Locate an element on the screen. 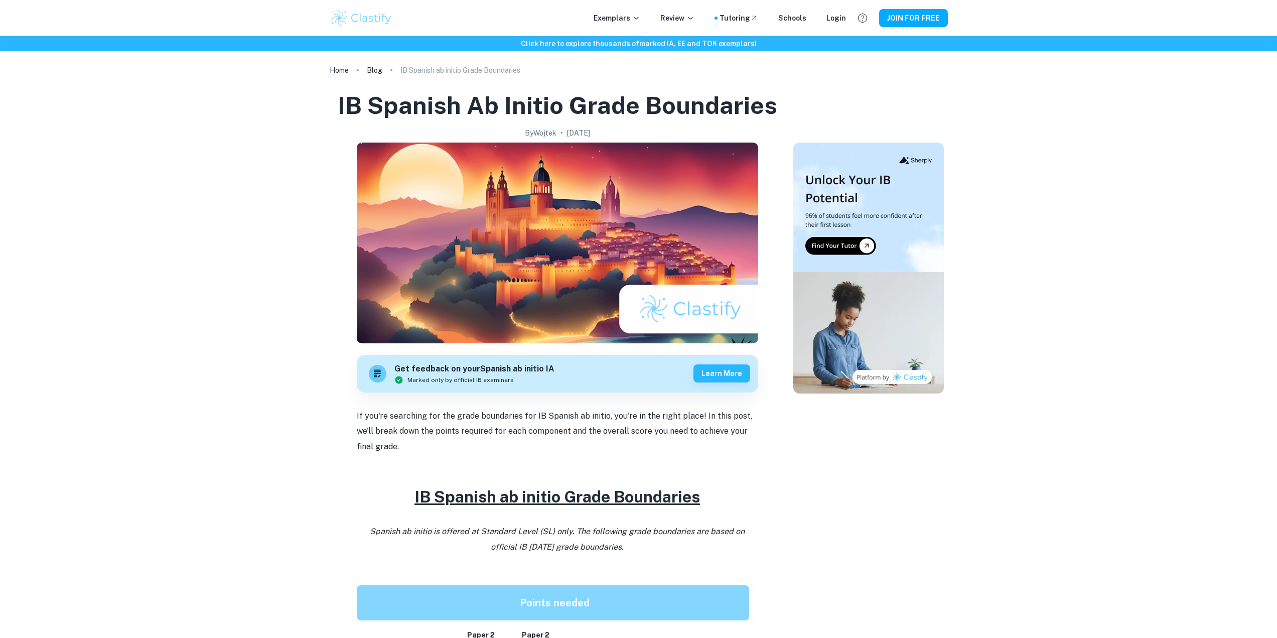 The width and height of the screenshot is (1277, 638). a: JOIN FOR FREE is located at coordinates (913, 18).